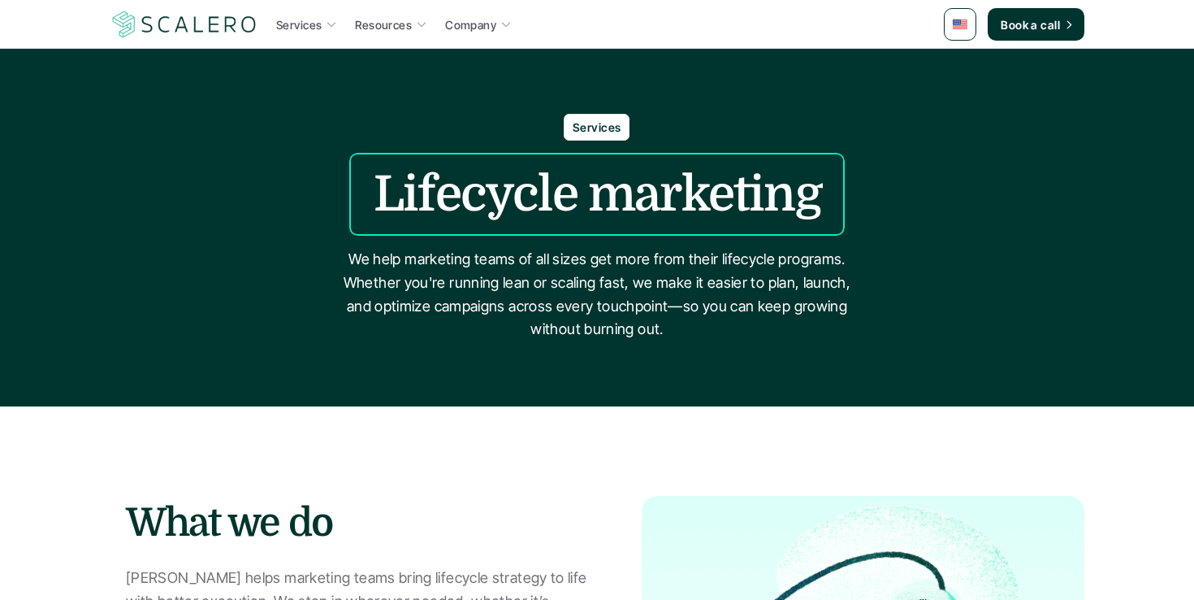 The height and width of the screenshot is (600, 1194). Describe the element at coordinates (470, 24) in the screenshot. I see `p: Company` at that location.